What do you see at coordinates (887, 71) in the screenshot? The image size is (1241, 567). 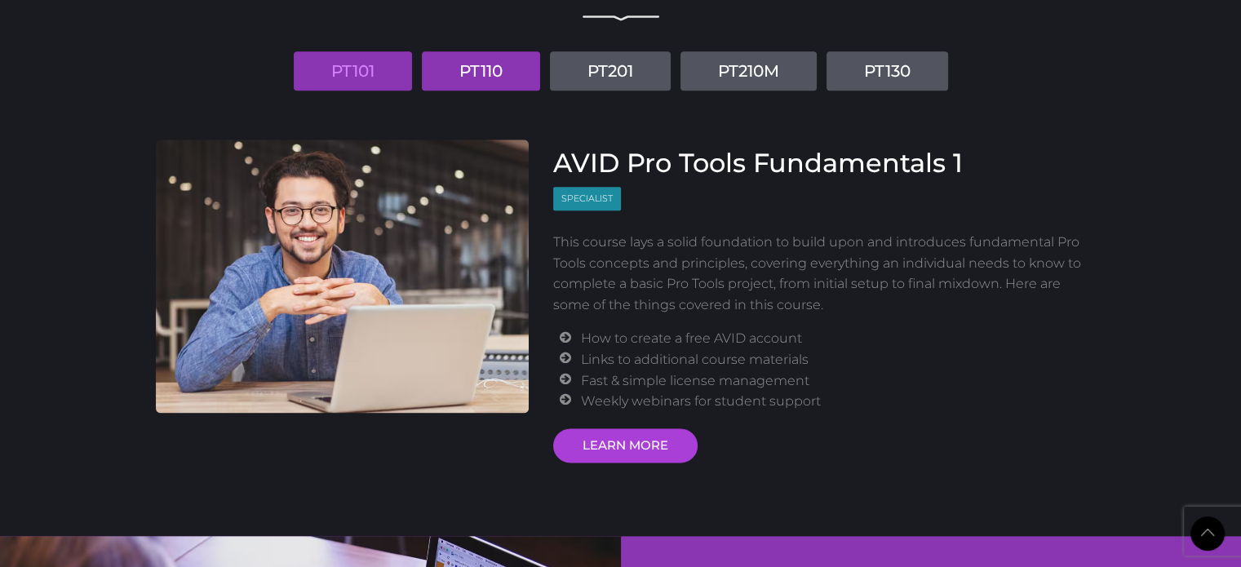 I see `a: PT130` at bounding box center [887, 71].